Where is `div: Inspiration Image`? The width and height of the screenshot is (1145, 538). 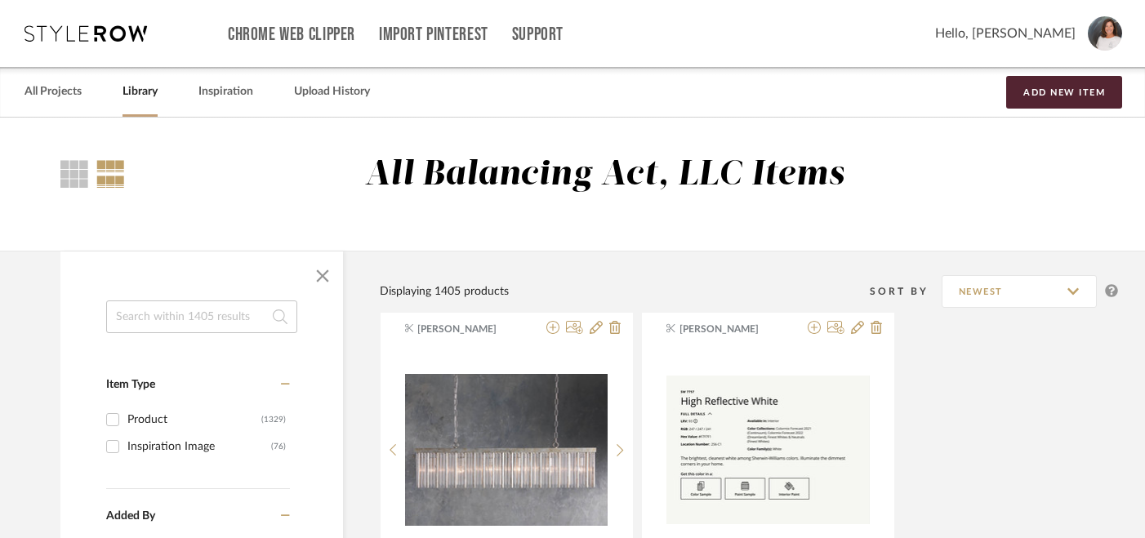 div: Inspiration Image is located at coordinates (199, 447).